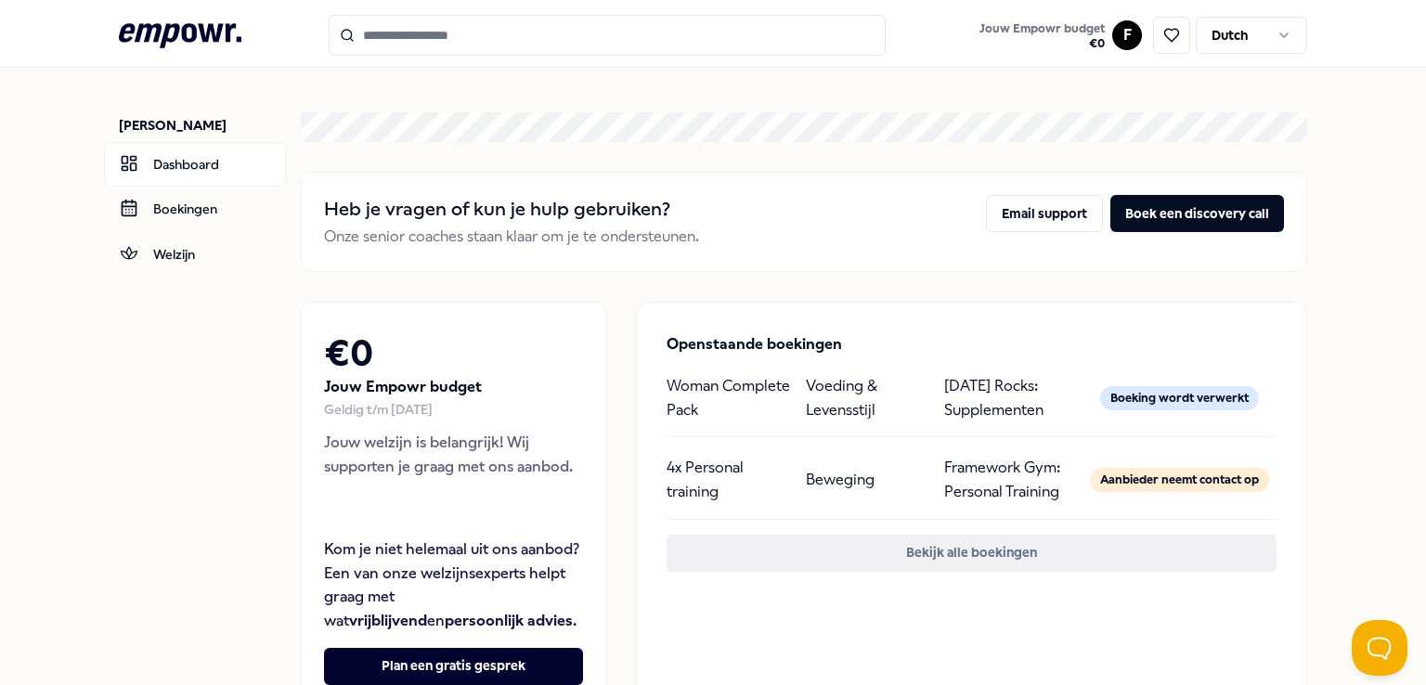  I want to click on a: Dashboard, so click(195, 164).